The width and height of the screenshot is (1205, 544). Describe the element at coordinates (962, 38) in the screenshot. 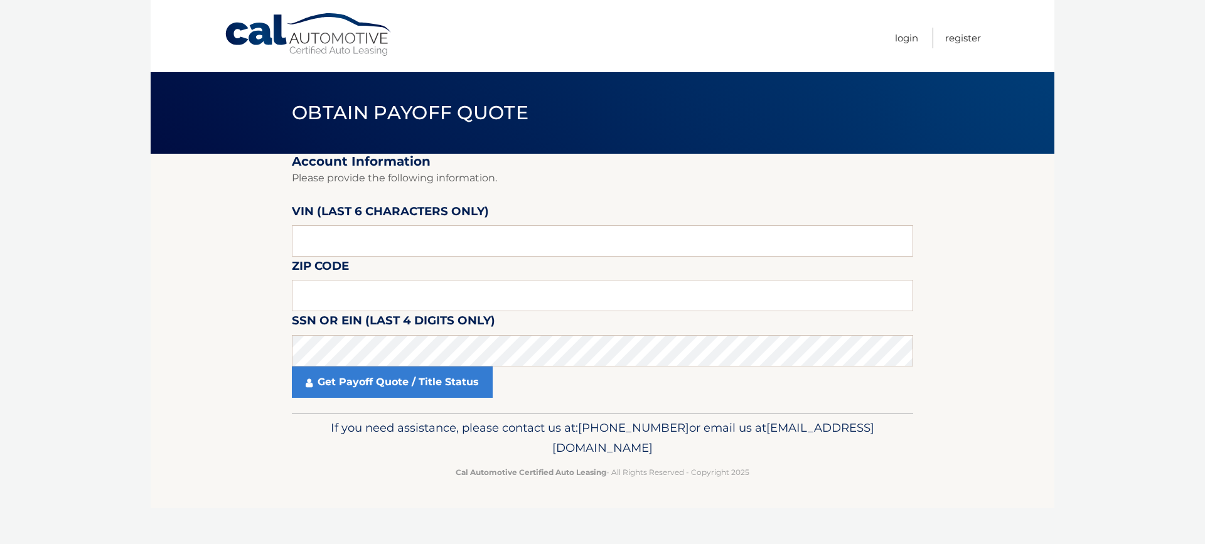

I see `a: Register` at that location.